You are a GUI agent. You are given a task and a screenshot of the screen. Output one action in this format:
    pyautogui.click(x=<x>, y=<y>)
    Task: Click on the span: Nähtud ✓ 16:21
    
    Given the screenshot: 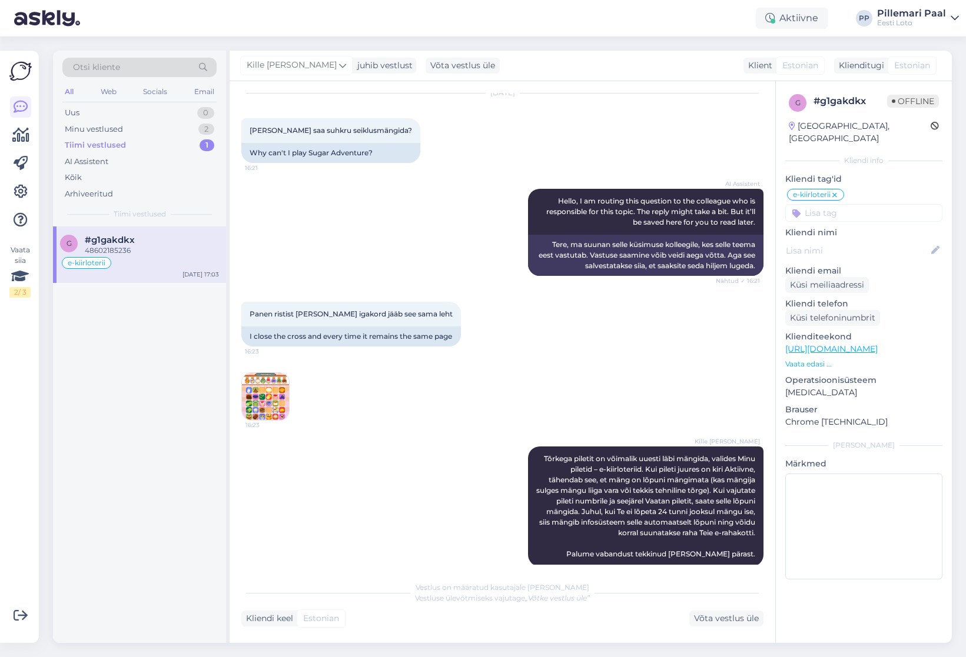 What is the action you would take?
    pyautogui.click(x=737, y=281)
    